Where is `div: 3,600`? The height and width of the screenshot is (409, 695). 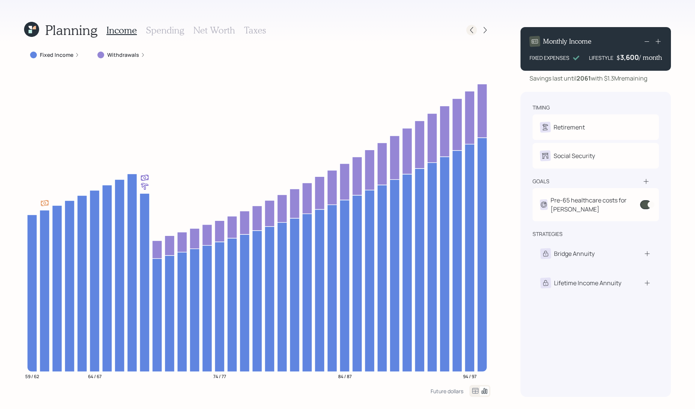 div: 3,600 is located at coordinates (629, 57).